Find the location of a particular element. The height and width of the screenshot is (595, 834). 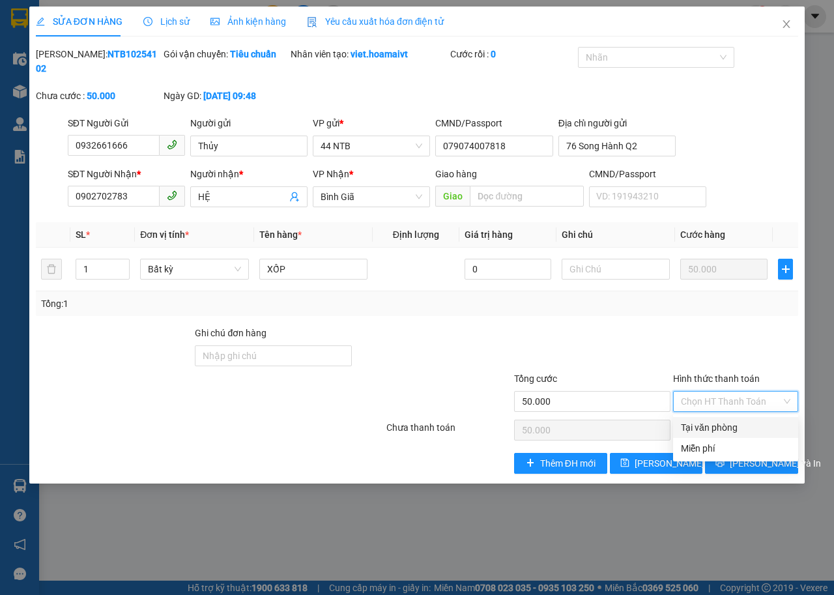

div: Cước rồi : is located at coordinates (513, 54).